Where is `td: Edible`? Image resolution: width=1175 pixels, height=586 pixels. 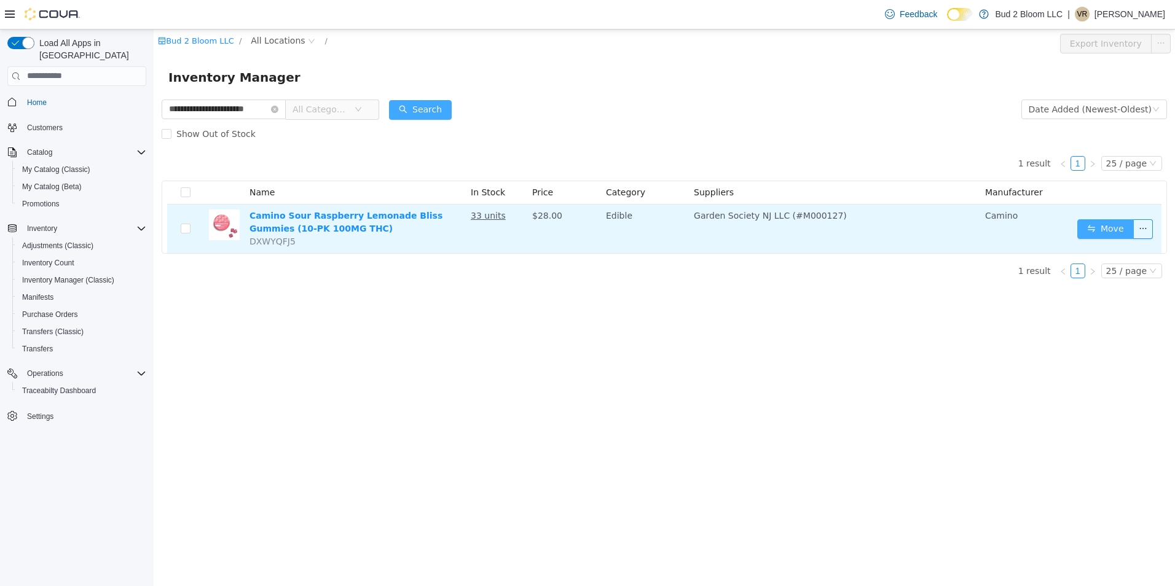
td: Edible is located at coordinates (491, 199).